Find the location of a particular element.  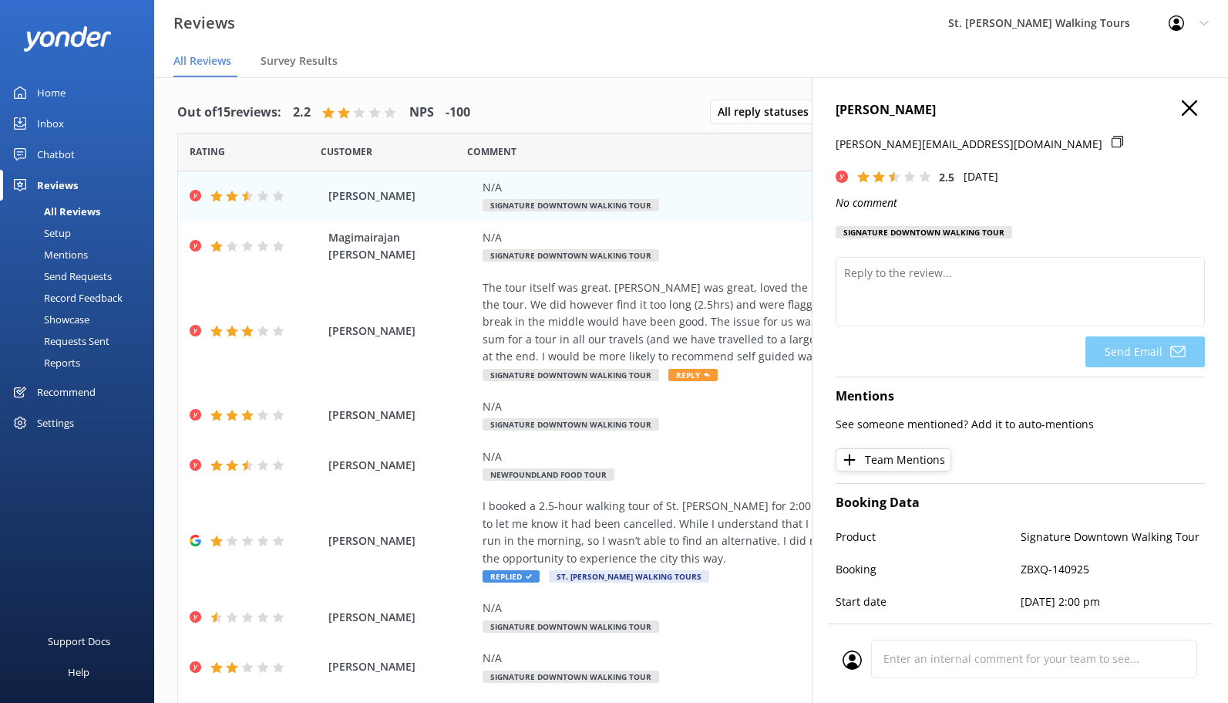

p: See someone mentioned? Add it to auto-mentions is located at coordinates (1020, 424).